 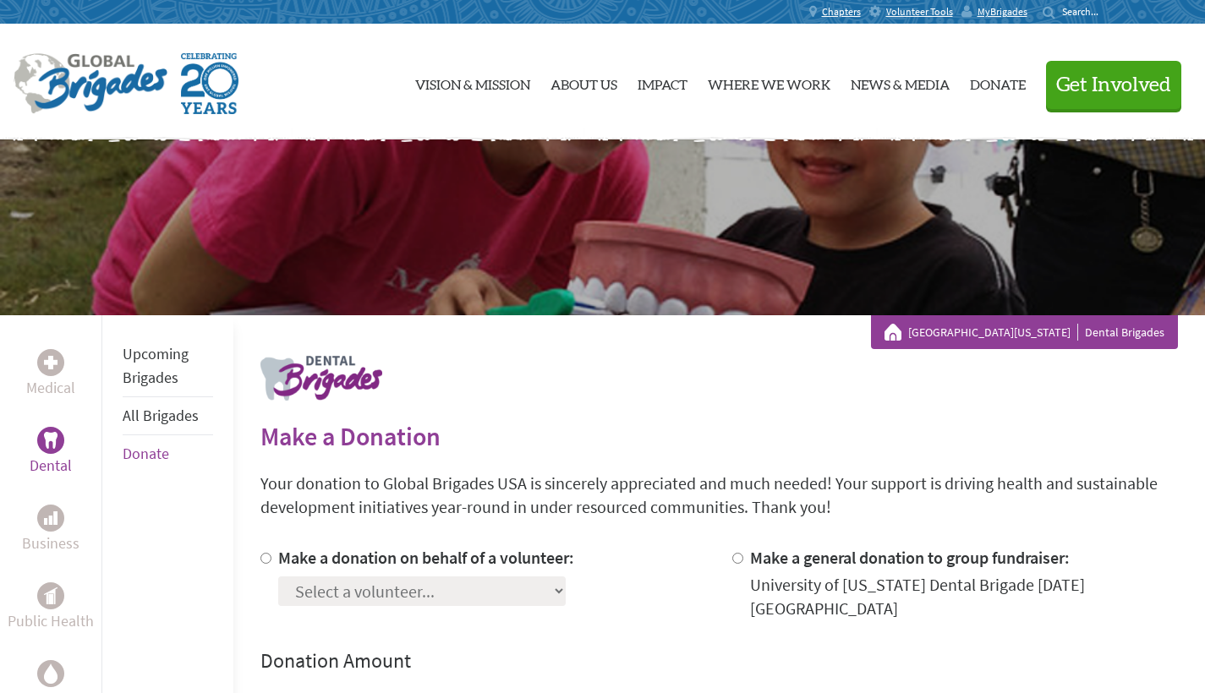 What do you see at coordinates (51, 518) in the screenshot?
I see `div: Business` at bounding box center [51, 518].